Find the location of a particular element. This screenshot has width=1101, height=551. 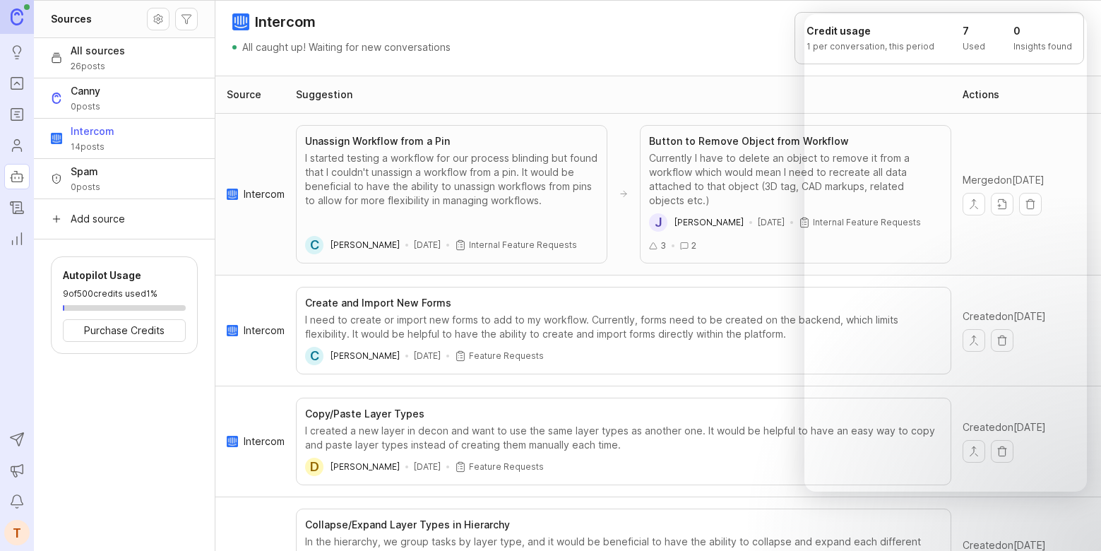

h6: Autopilot Usage is located at coordinates (124, 275).